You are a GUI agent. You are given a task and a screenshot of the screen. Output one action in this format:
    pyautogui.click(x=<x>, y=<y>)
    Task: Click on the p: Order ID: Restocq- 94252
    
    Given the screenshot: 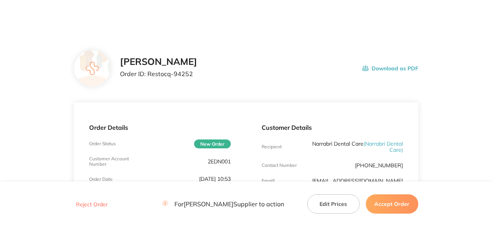 What is the action you would take?
    pyautogui.click(x=159, y=74)
    